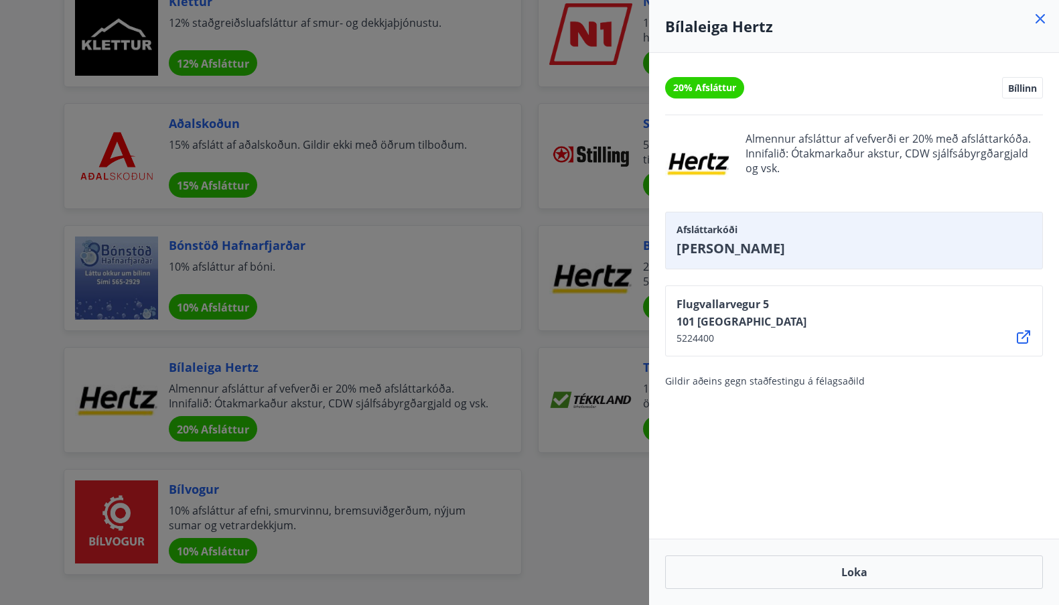 The height and width of the screenshot is (605, 1059). Describe the element at coordinates (894, 163) in the screenshot. I see `span: Almennur afsláttur af vefverði er 20% með afsláttarkóða. Innifalið: Ótakmarkaður akstur, CDW sjál...` at that location.